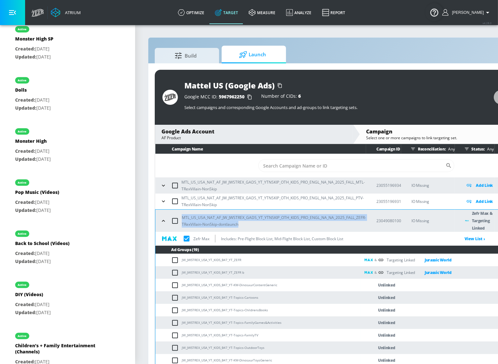 The image size is (498, 364). I want to click on p: MTL_US_USA_NAT_AF_JW_JWSTREX_GADS_YT_YTNSKIP_OTH_KIDS_PRO_ENGL_NA_NA_2025_FALL_ZEFR-TRexVillain-N..., so click(274, 221).